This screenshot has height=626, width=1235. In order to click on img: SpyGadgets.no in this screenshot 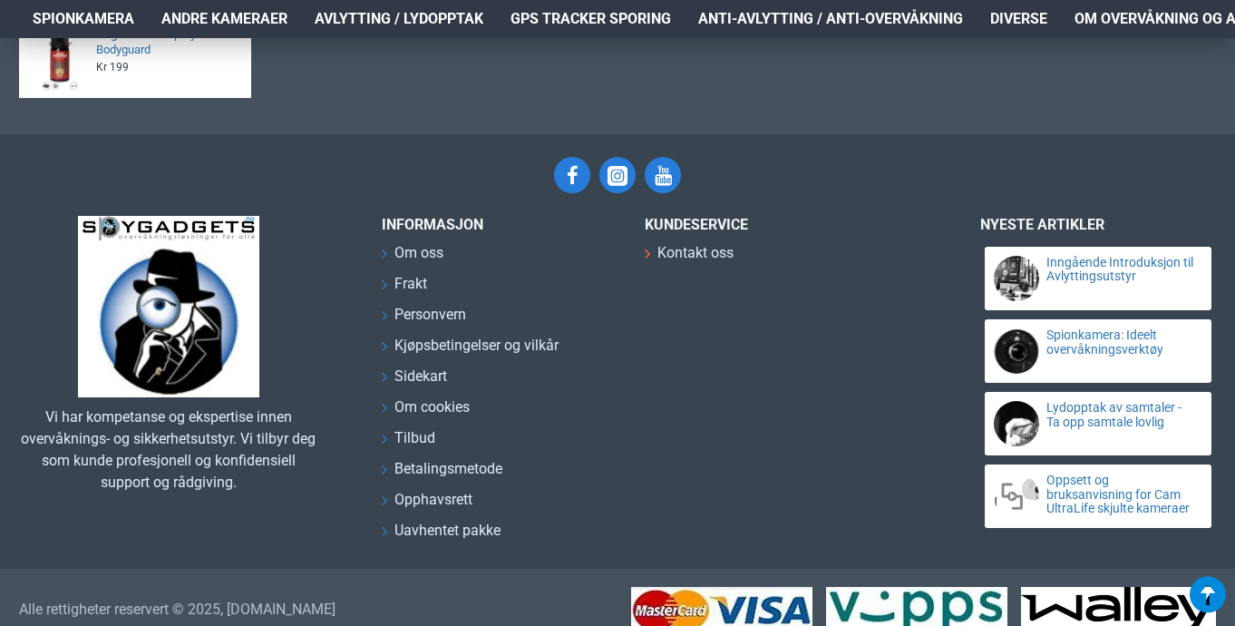, I will do `click(169, 307)`.